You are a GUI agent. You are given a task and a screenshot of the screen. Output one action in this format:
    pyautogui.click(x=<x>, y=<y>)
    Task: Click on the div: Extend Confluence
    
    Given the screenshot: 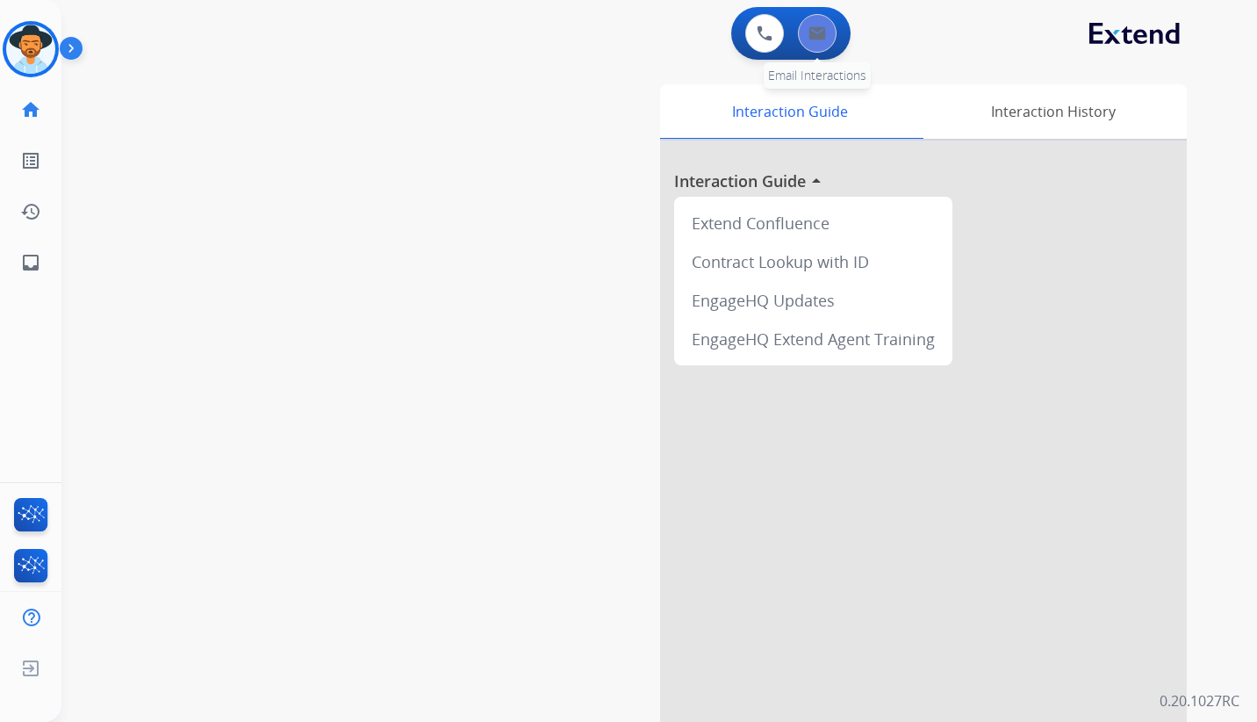 What is the action you would take?
    pyautogui.click(x=813, y=223)
    